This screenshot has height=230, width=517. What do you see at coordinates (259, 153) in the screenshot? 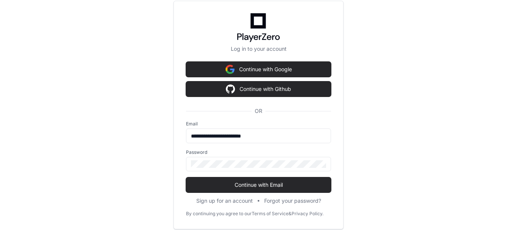
I see `label: Password` at bounding box center [259, 153].